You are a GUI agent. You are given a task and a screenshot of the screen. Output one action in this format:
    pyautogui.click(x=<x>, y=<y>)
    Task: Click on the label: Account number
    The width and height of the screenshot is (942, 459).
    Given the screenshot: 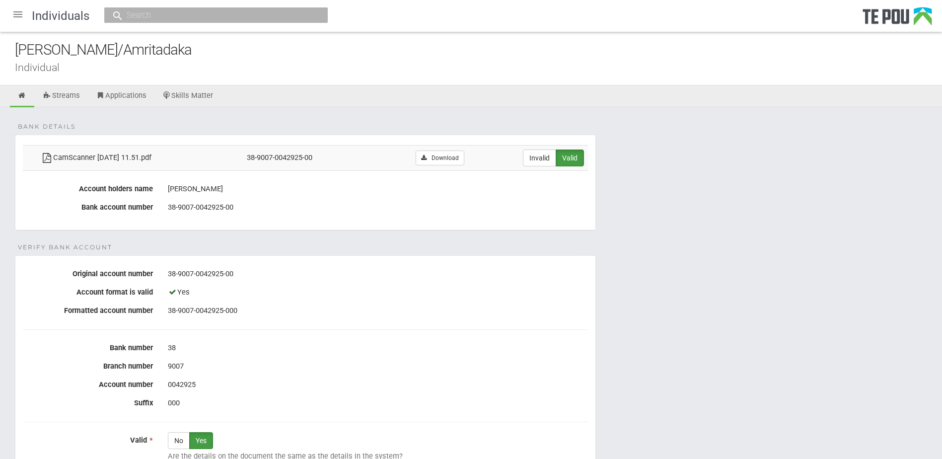 What is the action you would take?
    pyautogui.click(x=88, y=382)
    